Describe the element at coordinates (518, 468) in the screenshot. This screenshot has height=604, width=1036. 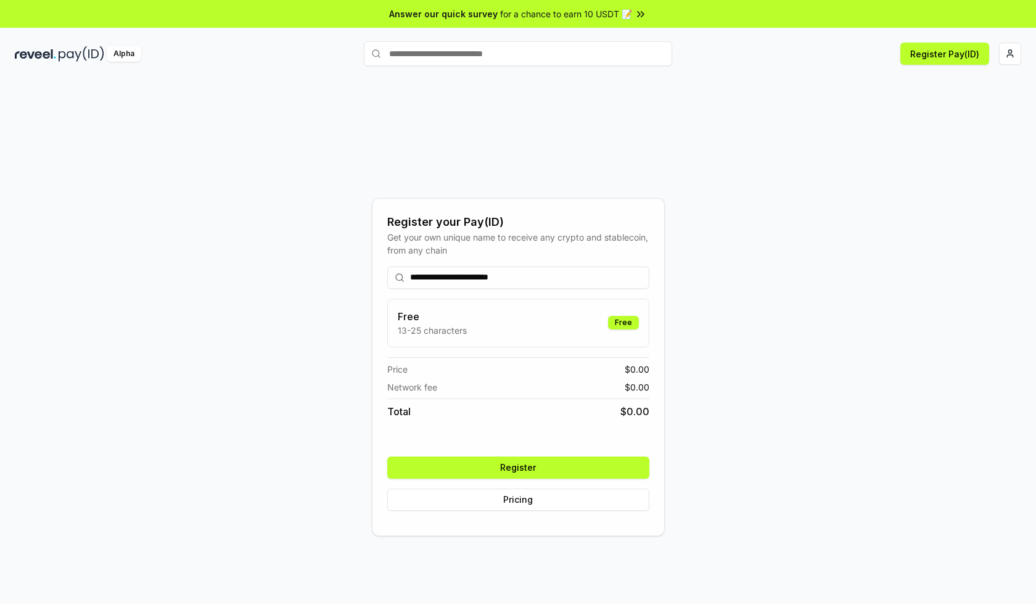
I see `button: Register` at that location.